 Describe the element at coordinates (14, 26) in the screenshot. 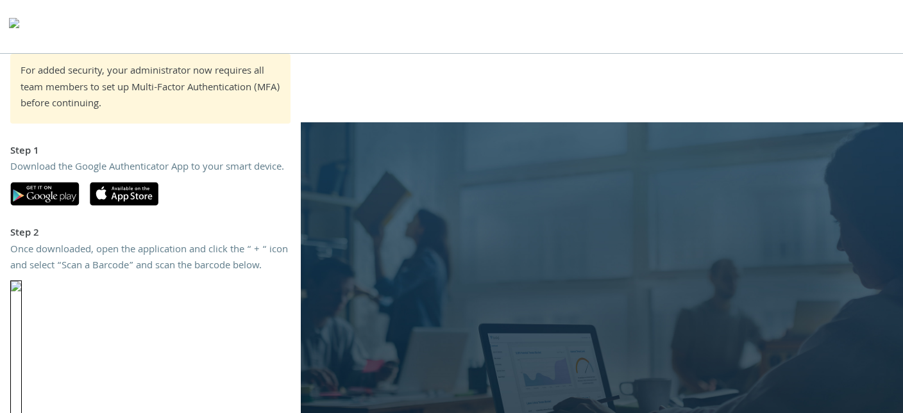

I see `img: todyl-logo-dark.svg` at that location.